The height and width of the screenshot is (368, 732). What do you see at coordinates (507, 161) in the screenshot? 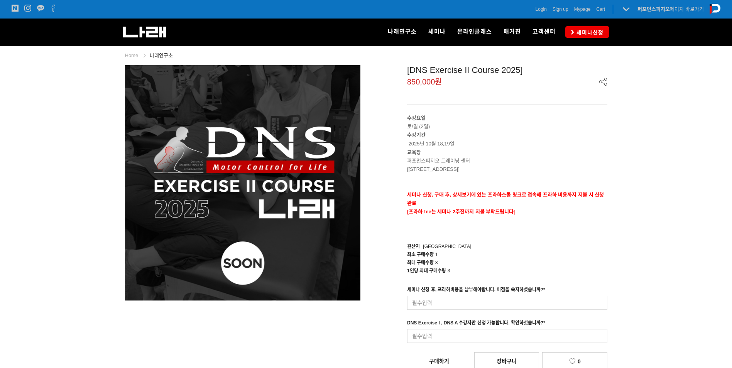
I see `p: 퍼포먼스피지오 트레이닝 센터` at bounding box center [507, 161].